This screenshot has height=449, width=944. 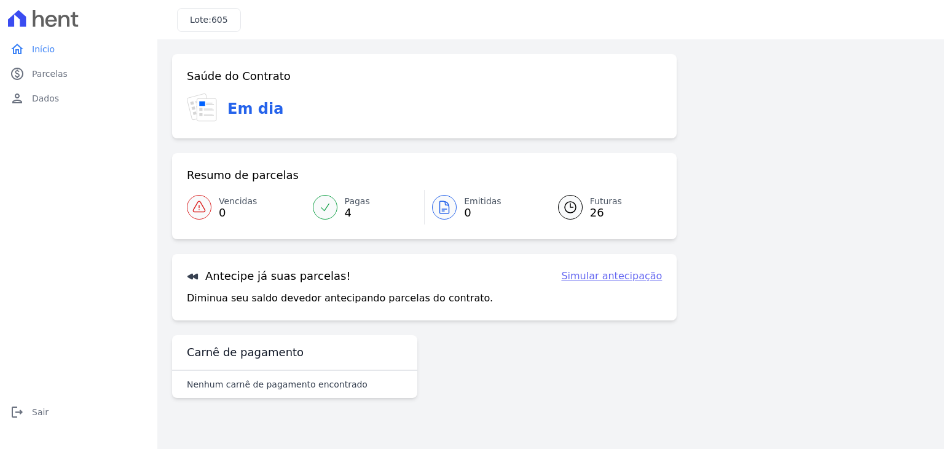 What do you see at coordinates (239, 76) in the screenshot?
I see `h3: Saúde do Contrato` at bounding box center [239, 76].